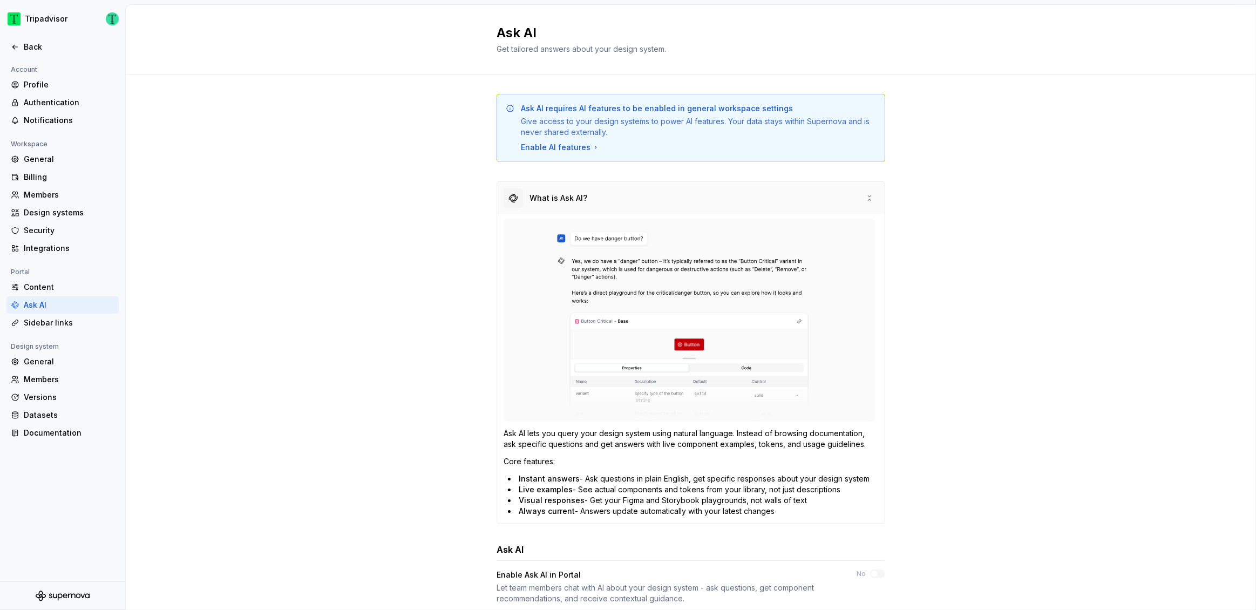 This screenshot has height=610, width=1256. Describe the element at coordinates (693, 511) in the screenshot. I see `li: - Answers update automatically with your latest changes` at that location.